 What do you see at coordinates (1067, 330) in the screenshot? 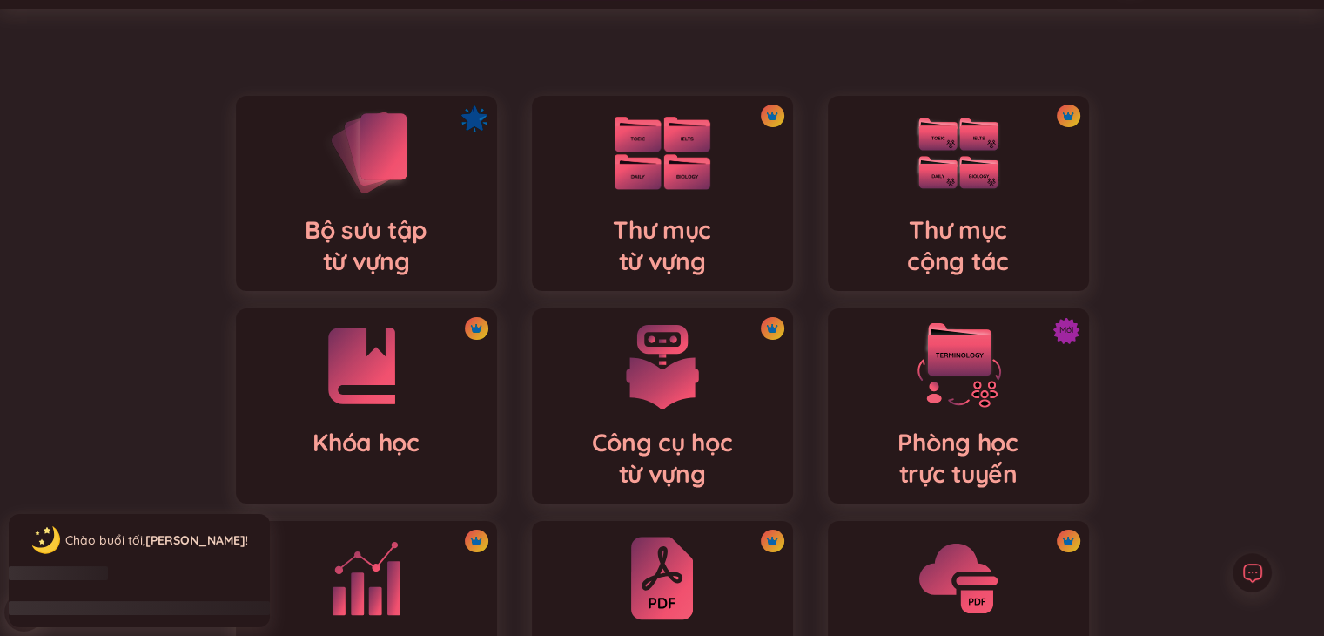
I see `span: Mới` at bounding box center [1067, 330].